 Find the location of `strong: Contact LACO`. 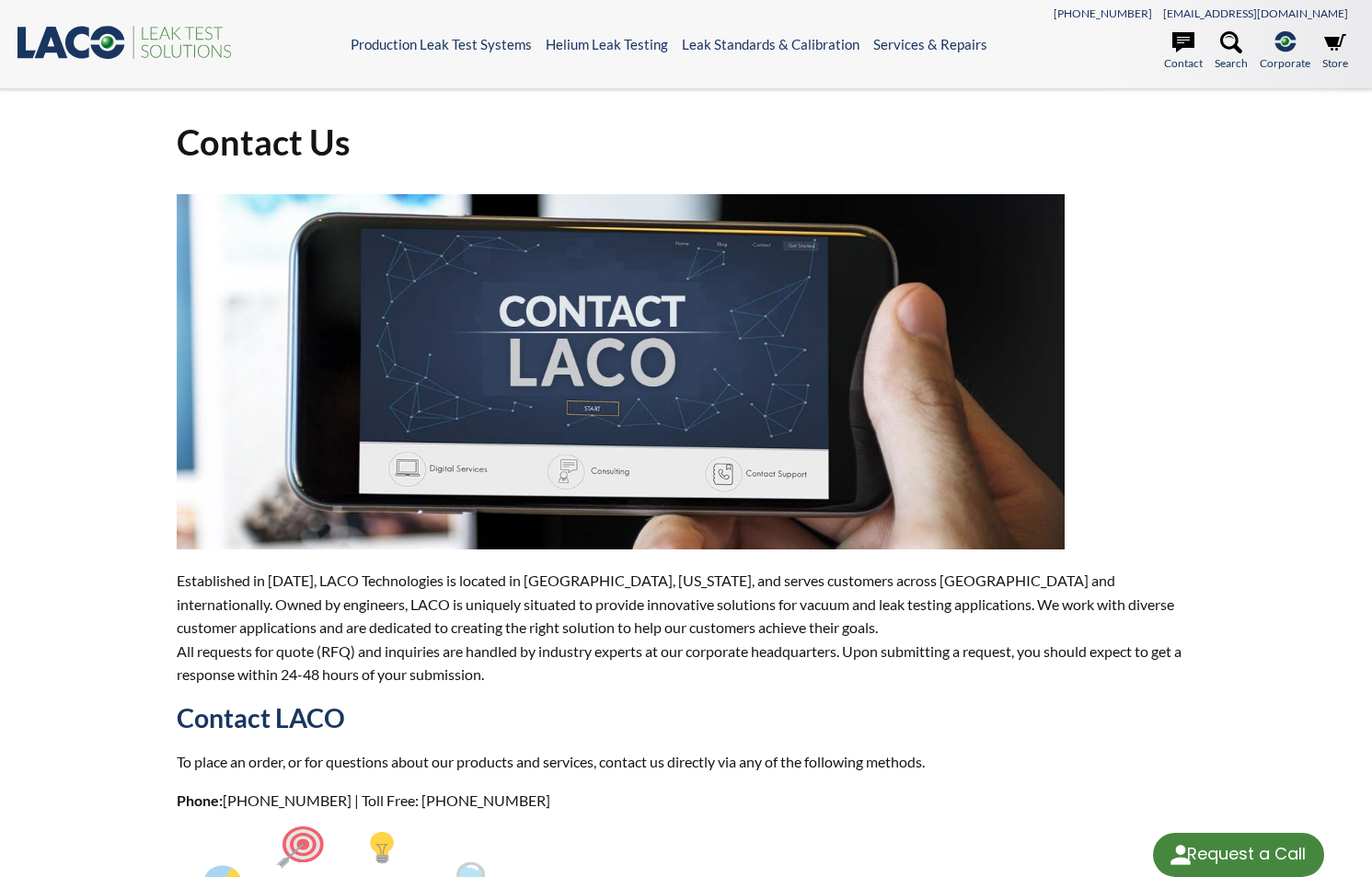

strong: Contact LACO is located at coordinates (260, 718).